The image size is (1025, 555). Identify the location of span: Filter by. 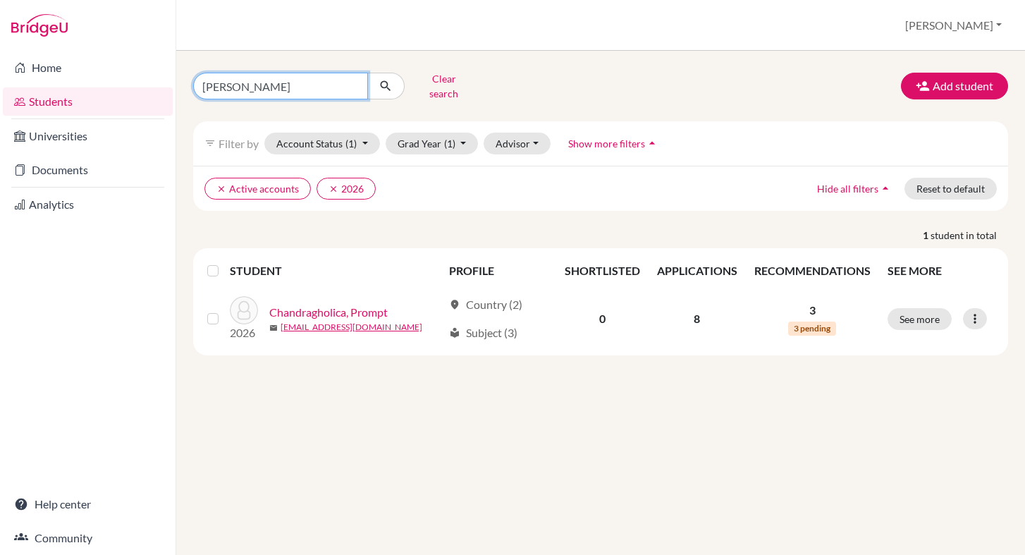
(238, 143).